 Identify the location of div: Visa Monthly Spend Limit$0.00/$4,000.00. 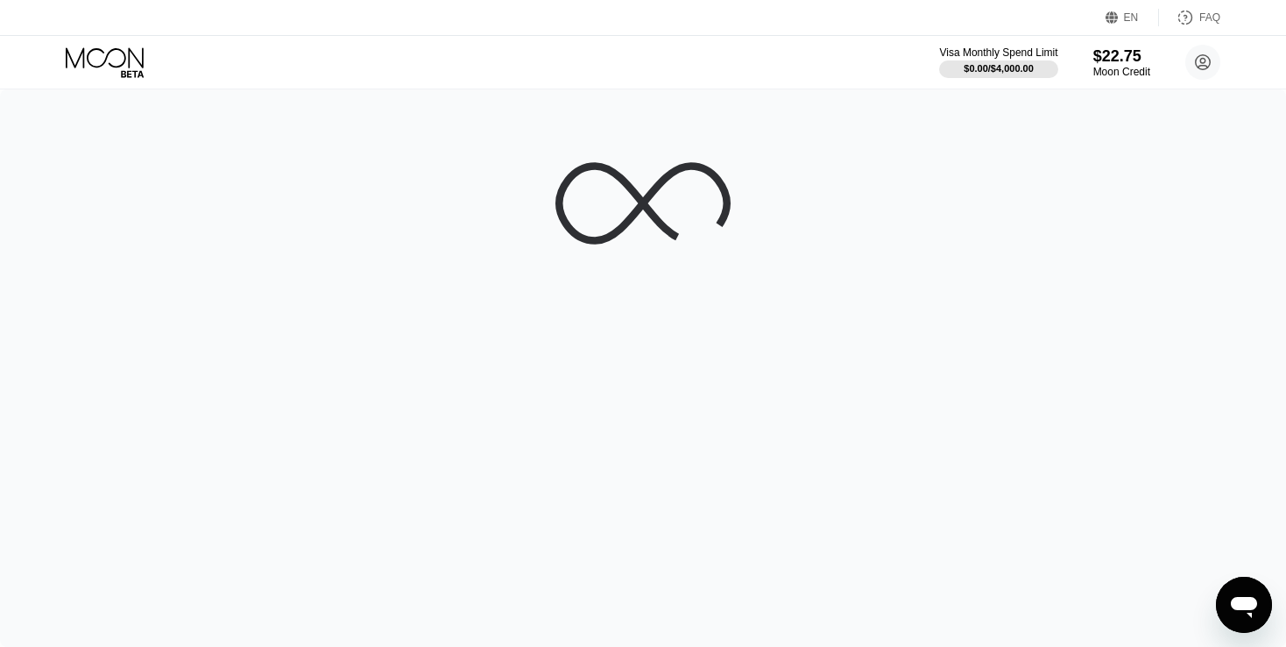
(998, 62).